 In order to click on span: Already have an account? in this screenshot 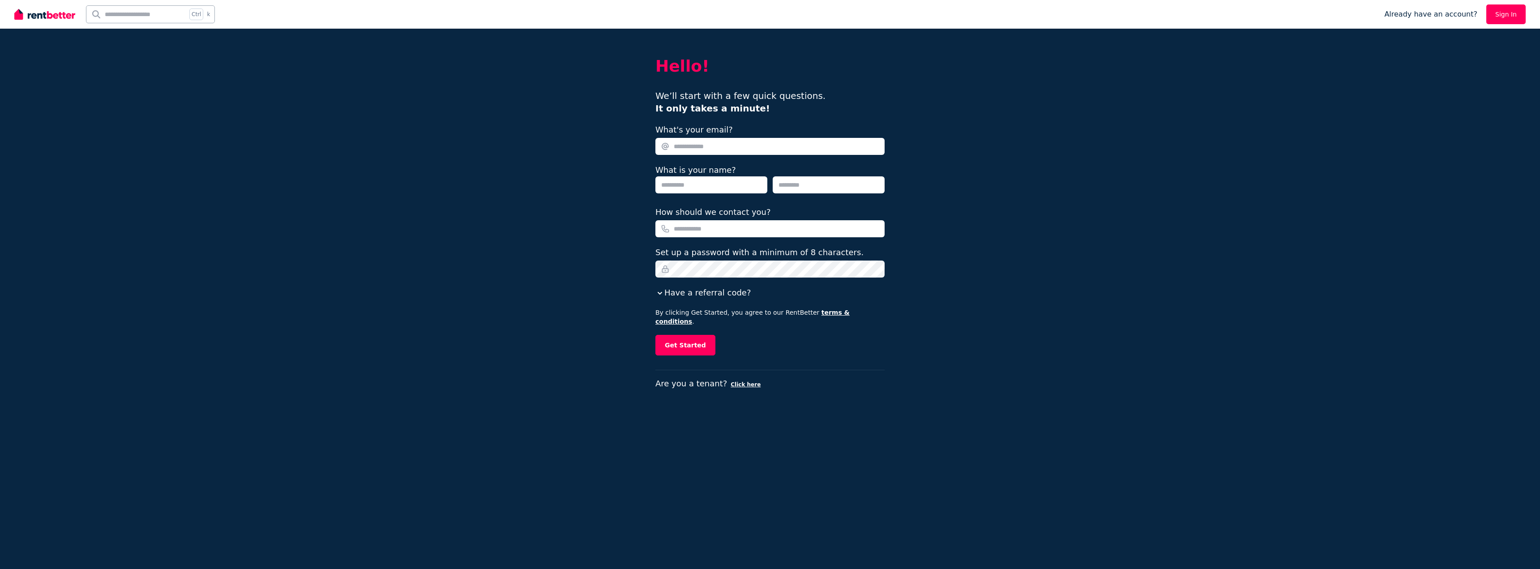, I will do `click(1430, 14)`.